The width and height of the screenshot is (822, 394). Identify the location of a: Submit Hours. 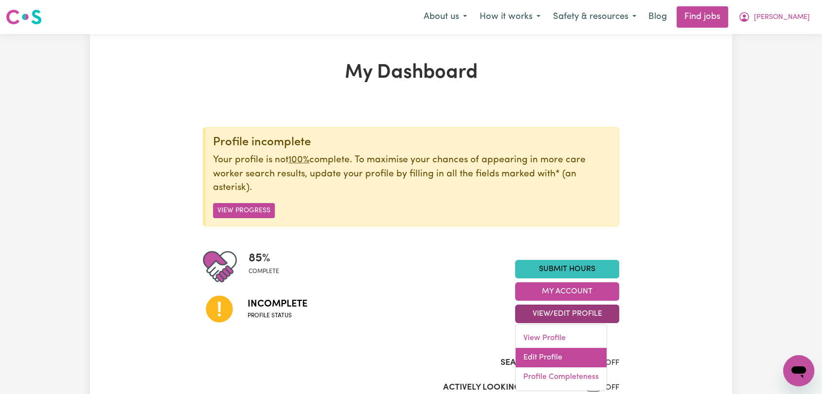
(567, 269).